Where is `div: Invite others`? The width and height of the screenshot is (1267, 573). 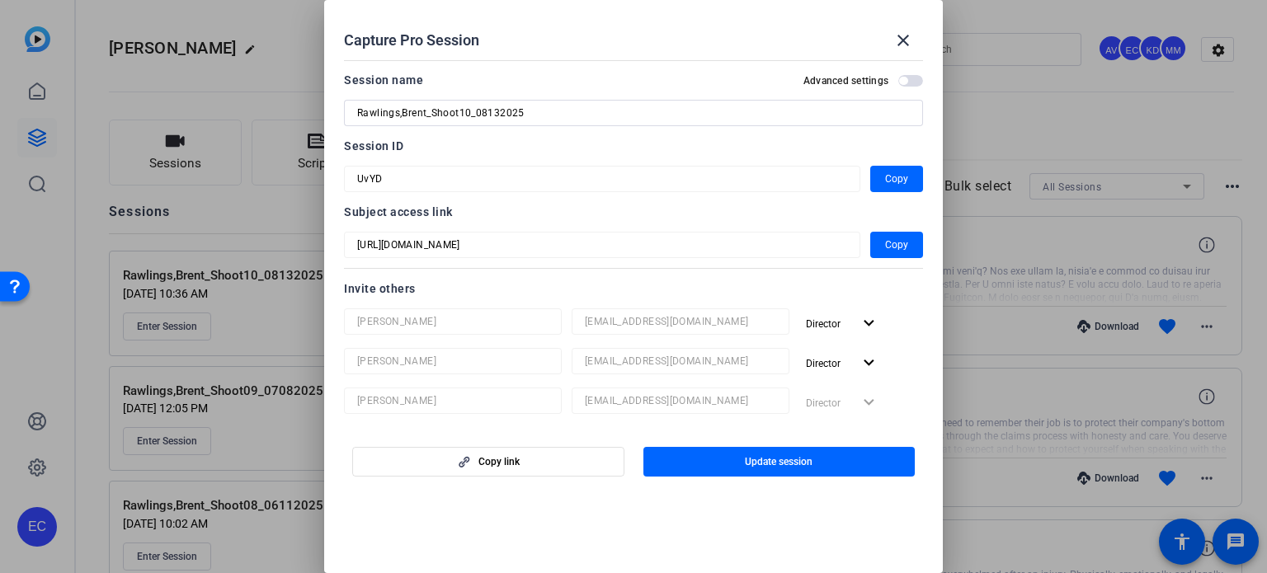
div: Invite others is located at coordinates (634, 289).